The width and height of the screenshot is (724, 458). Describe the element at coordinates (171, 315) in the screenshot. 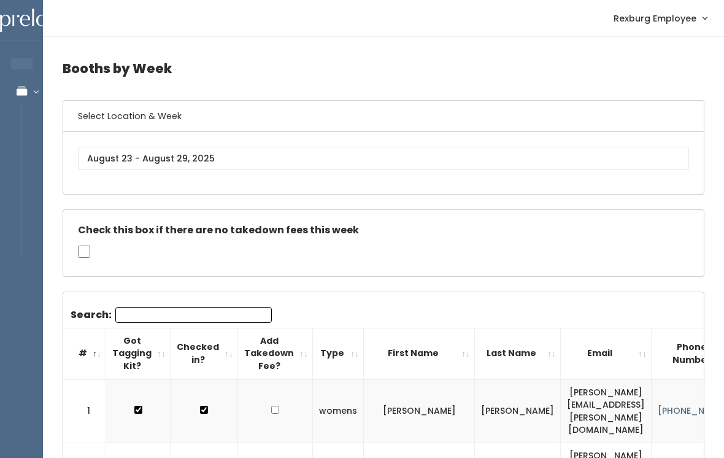

I see `label: Search:` at that location.